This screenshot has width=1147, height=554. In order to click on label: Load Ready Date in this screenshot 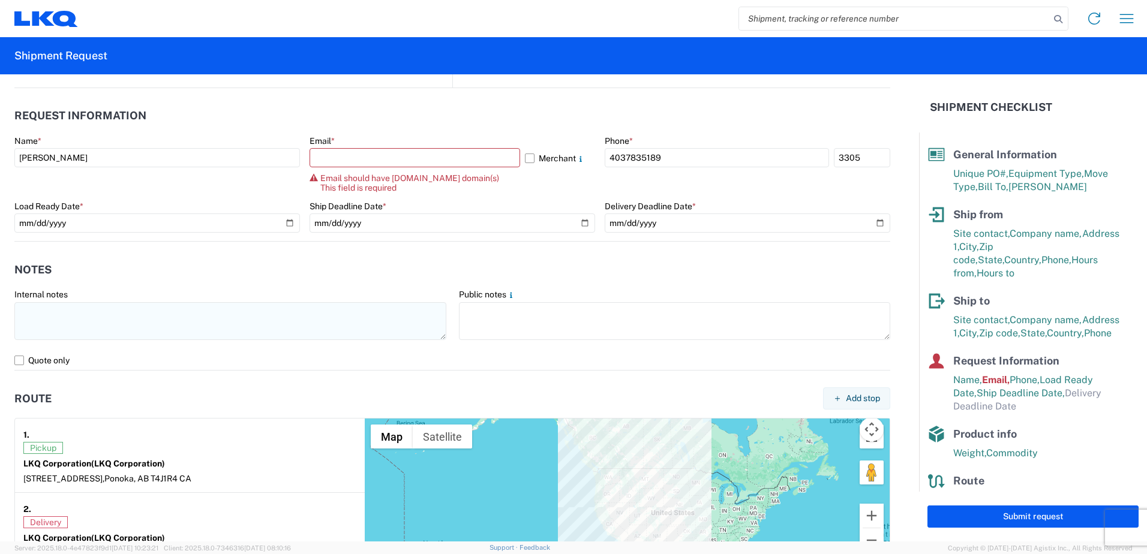, I will do `click(49, 206)`.